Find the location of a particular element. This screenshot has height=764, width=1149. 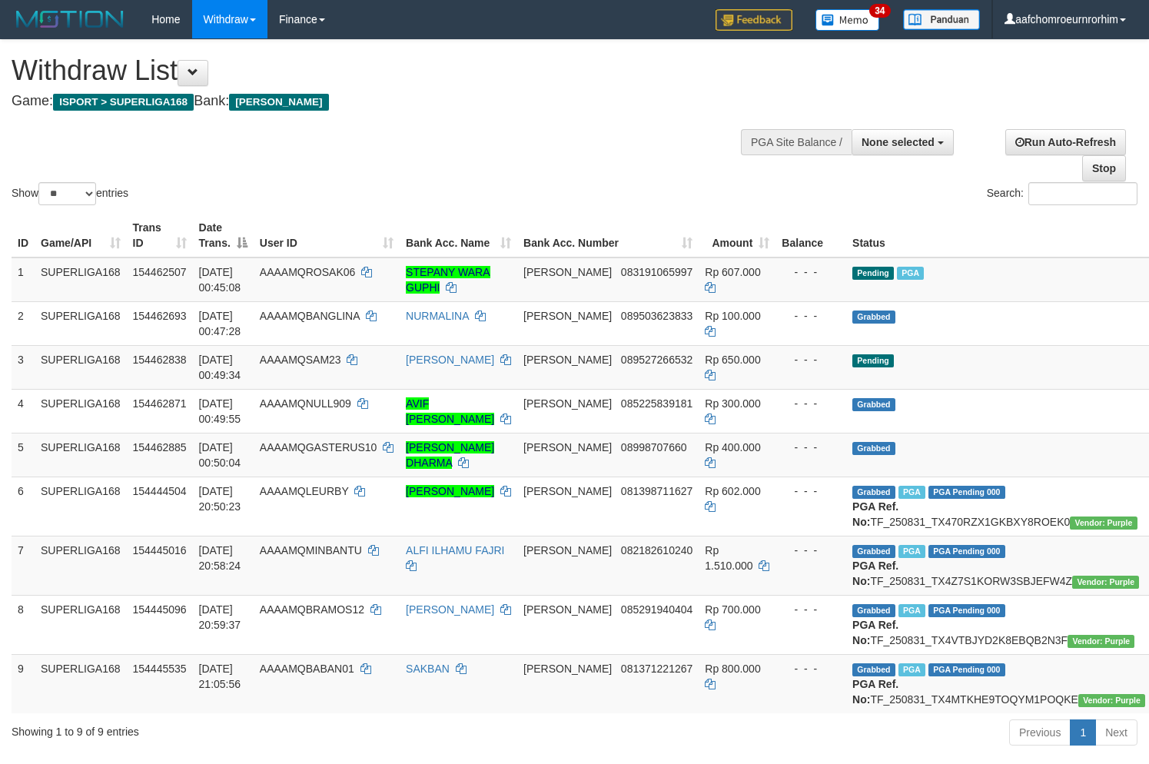

td: 3 is located at coordinates (23, 367).